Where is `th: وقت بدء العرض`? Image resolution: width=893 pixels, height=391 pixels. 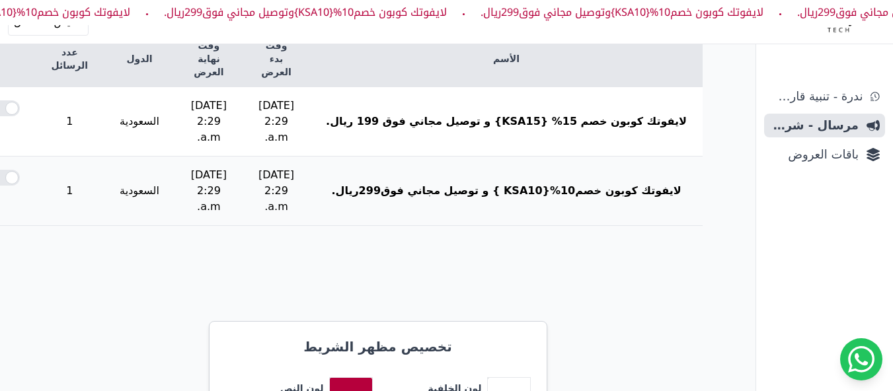 th: وقت بدء العرض is located at coordinates (276, 59).